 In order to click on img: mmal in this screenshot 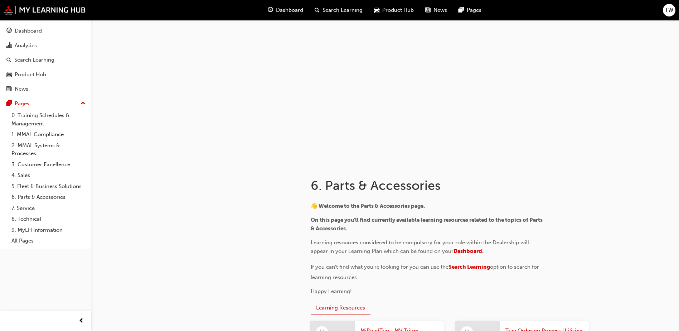, I will do `click(45, 10)`.